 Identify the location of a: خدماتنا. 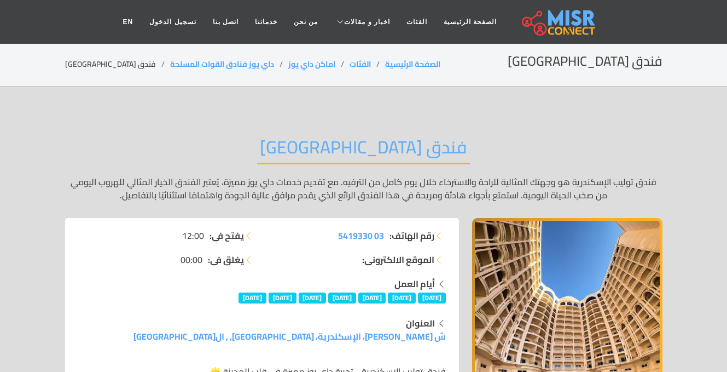
(266, 22).